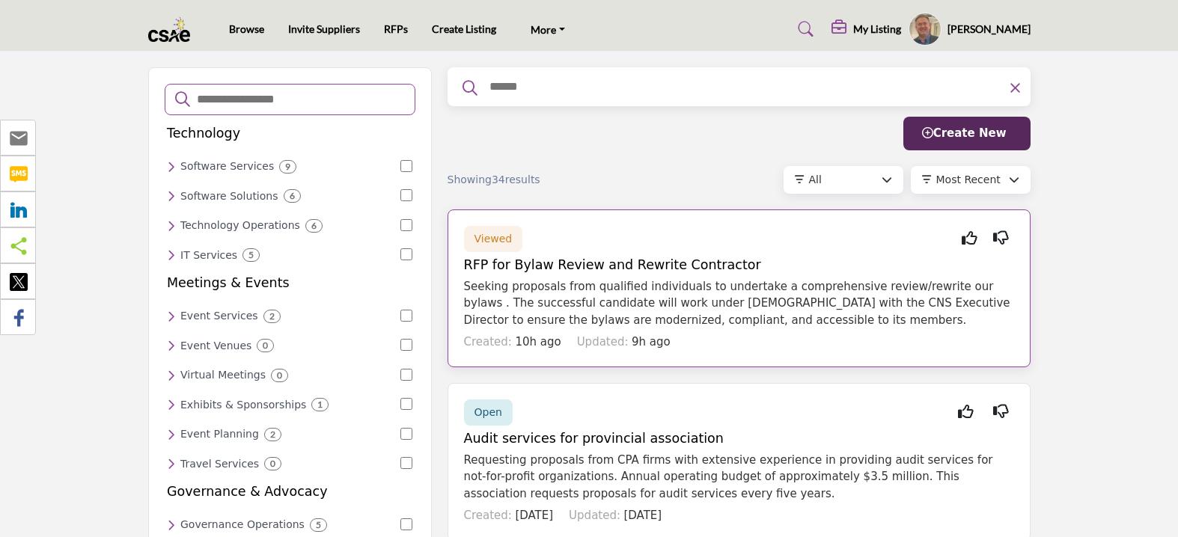 Image resolution: width=1178 pixels, height=537 pixels. Describe the element at coordinates (406, 375) in the screenshot. I see `input: Select Virtual Meetings` at that location.